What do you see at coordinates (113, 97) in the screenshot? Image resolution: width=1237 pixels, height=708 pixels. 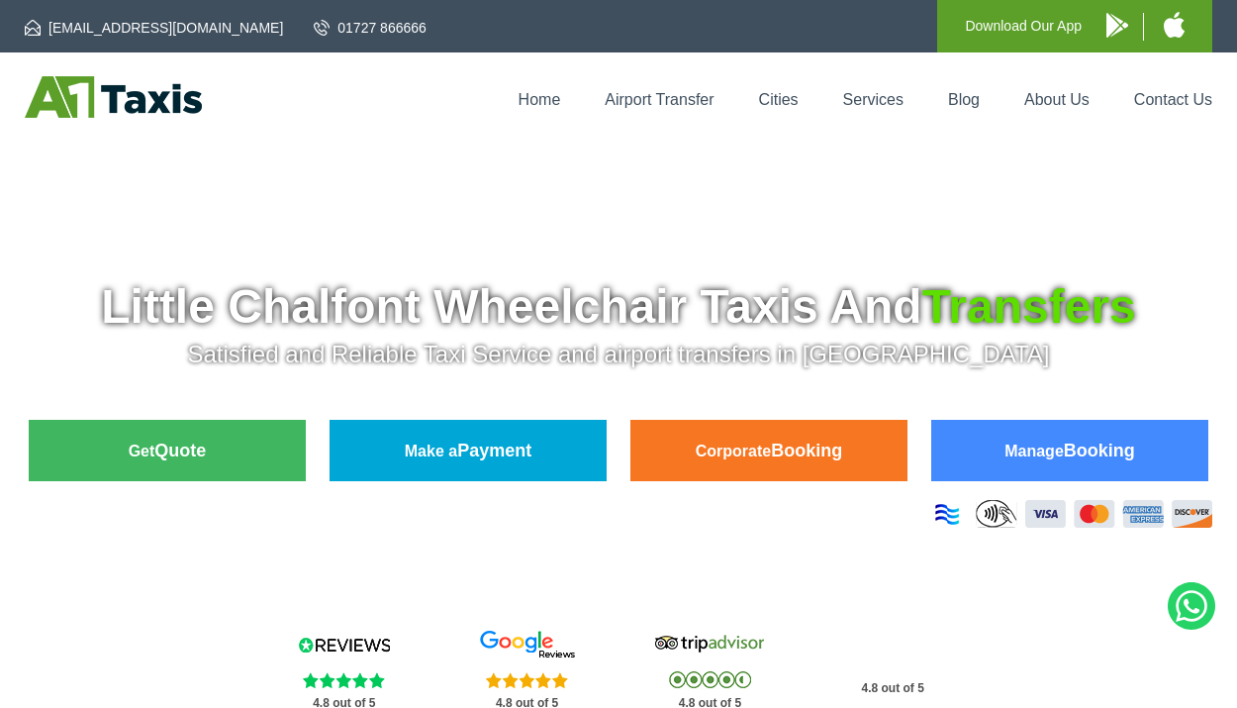 I see `img: A1 Taxis St Albans LTD` at bounding box center [113, 97].